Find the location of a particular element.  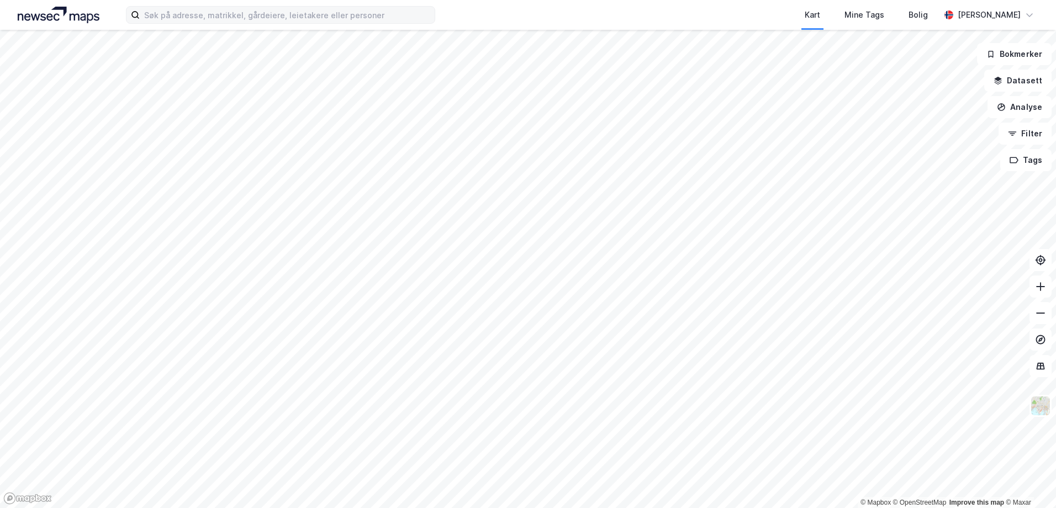

div: Mine Tags is located at coordinates (864, 15).